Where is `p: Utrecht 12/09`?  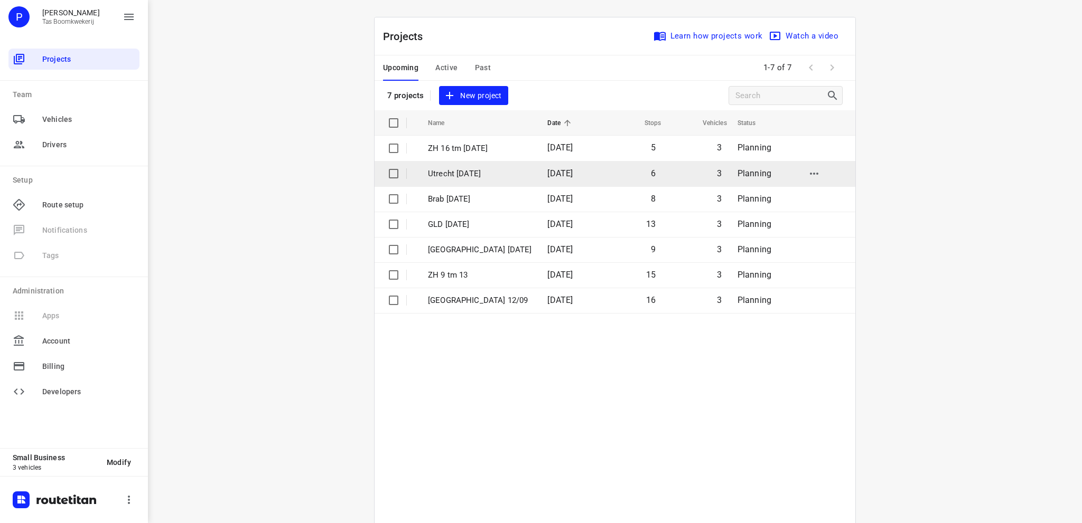
p: Utrecht 12/09 is located at coordinates (480, 301).